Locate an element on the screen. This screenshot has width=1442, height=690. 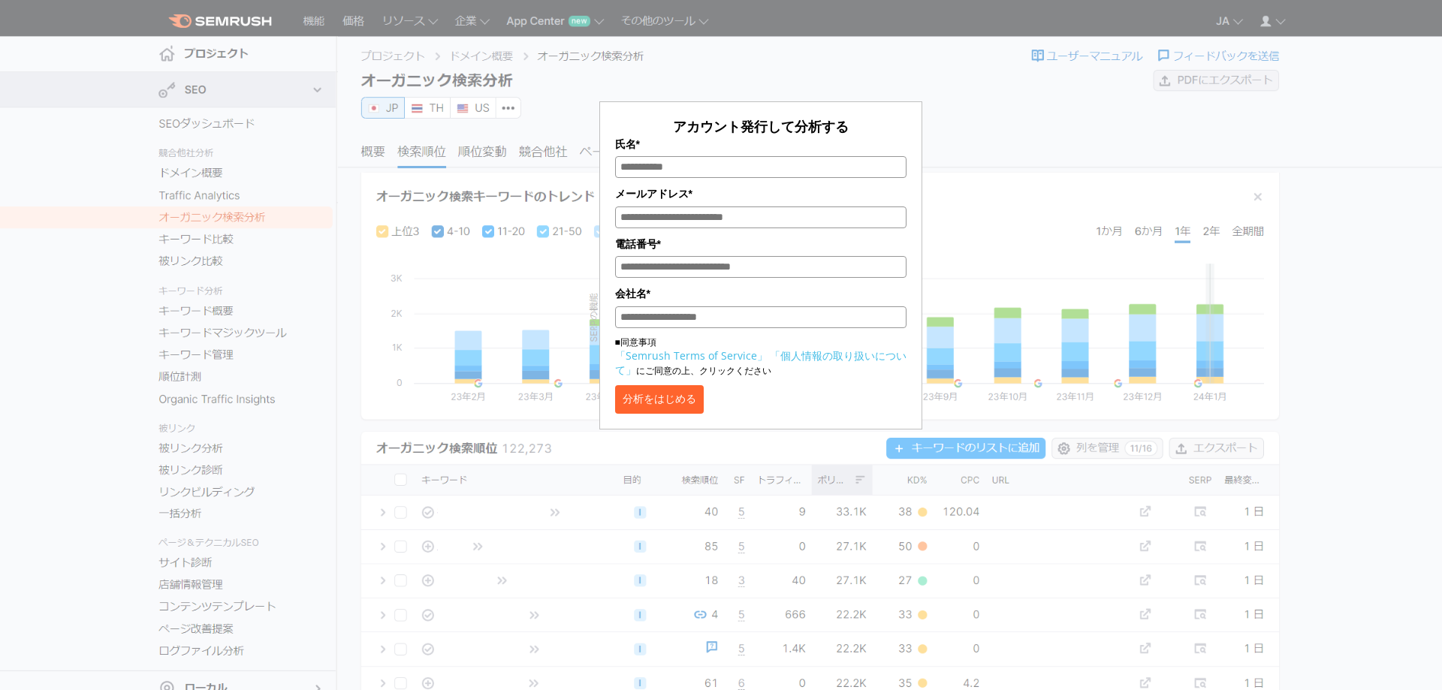
label: 電話番号* is located at coordinates (761, 244).